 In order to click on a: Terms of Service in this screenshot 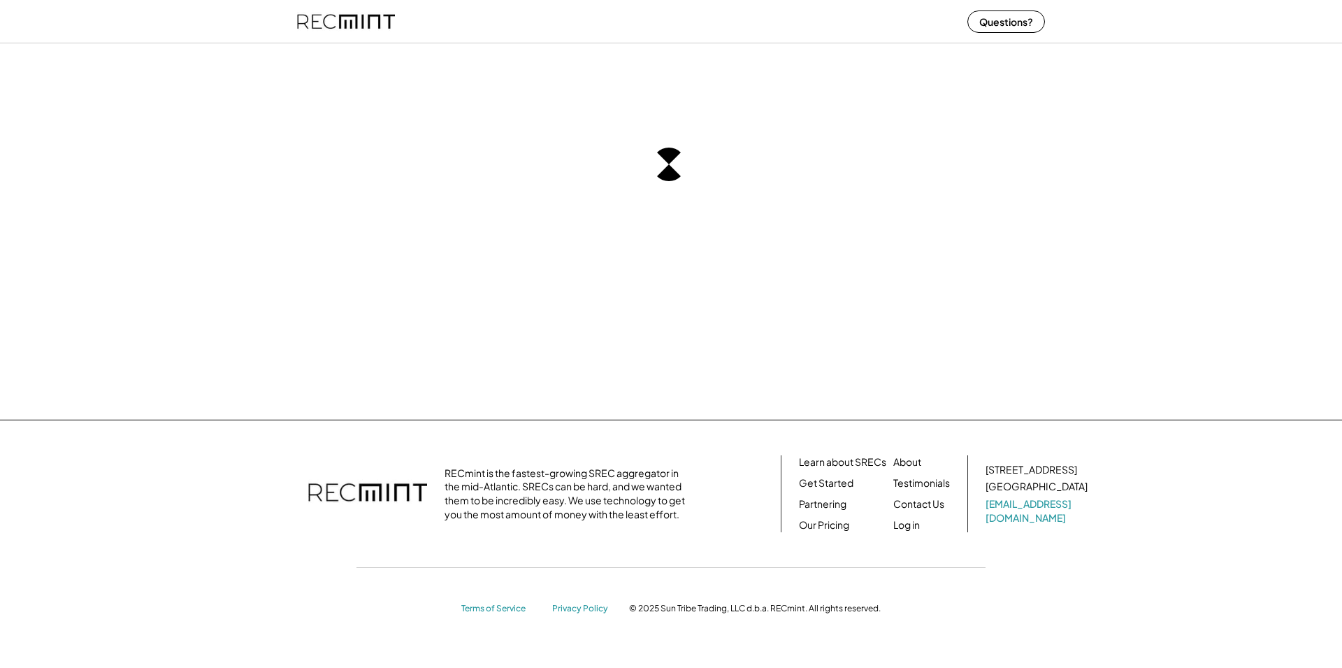, I will do `click(500, 608)`.